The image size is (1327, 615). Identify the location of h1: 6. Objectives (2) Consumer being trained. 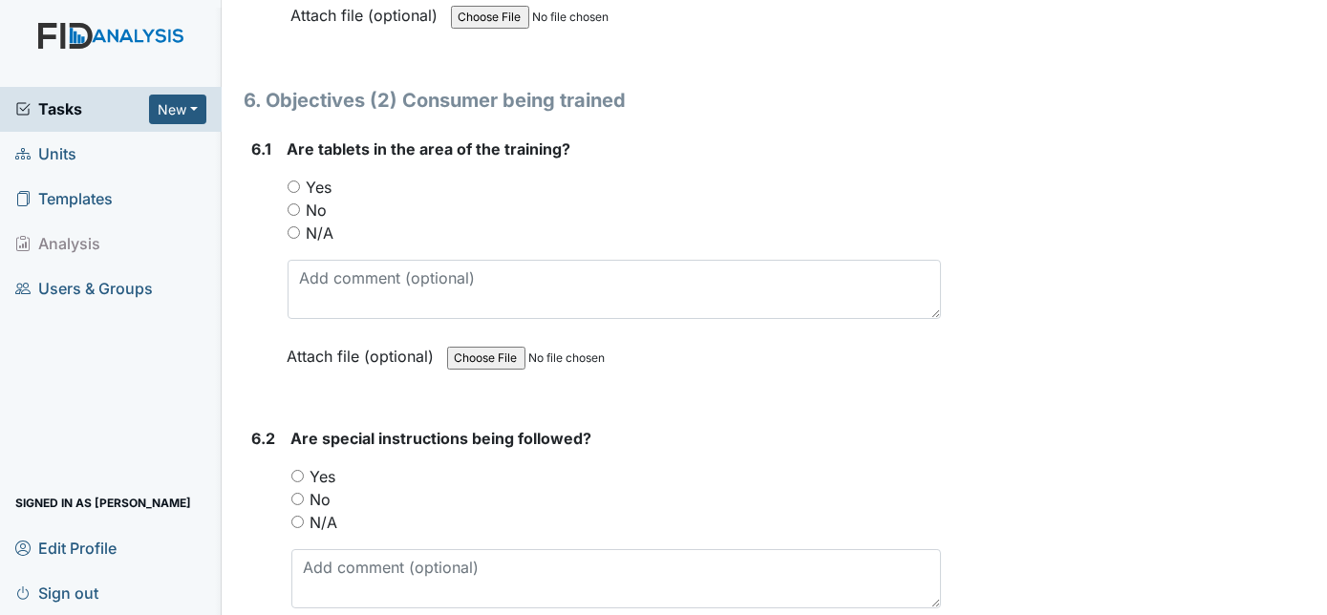
(593, 100).